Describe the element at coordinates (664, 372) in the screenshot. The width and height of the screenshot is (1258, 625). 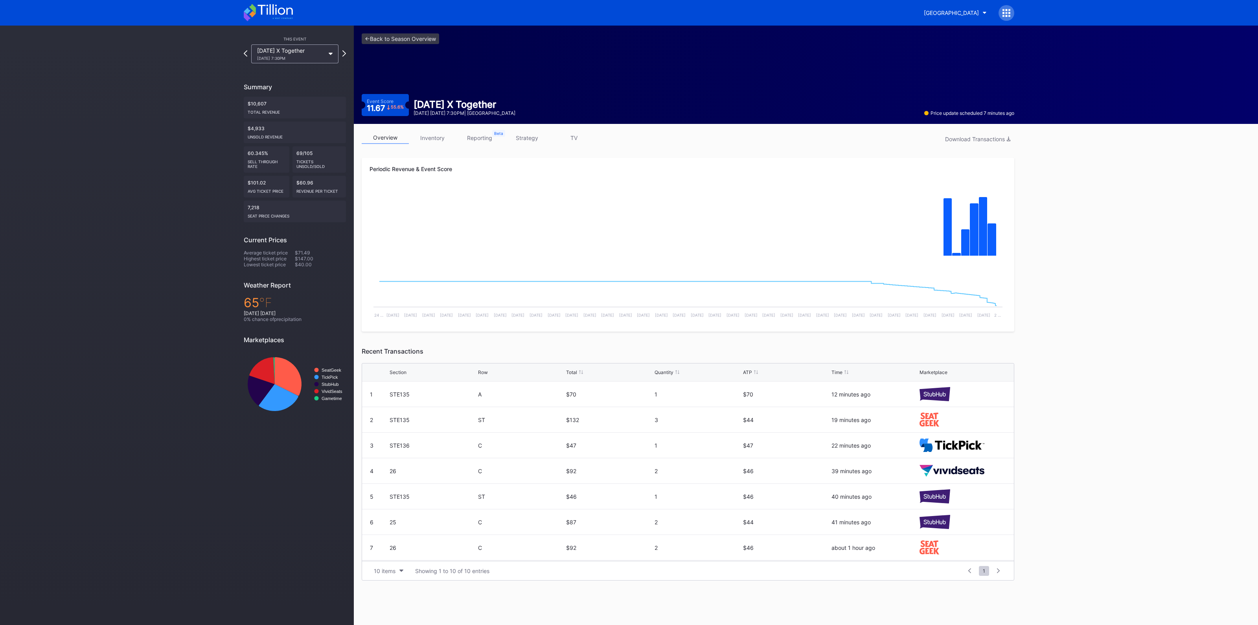
I see `div: Quantity` at that location.